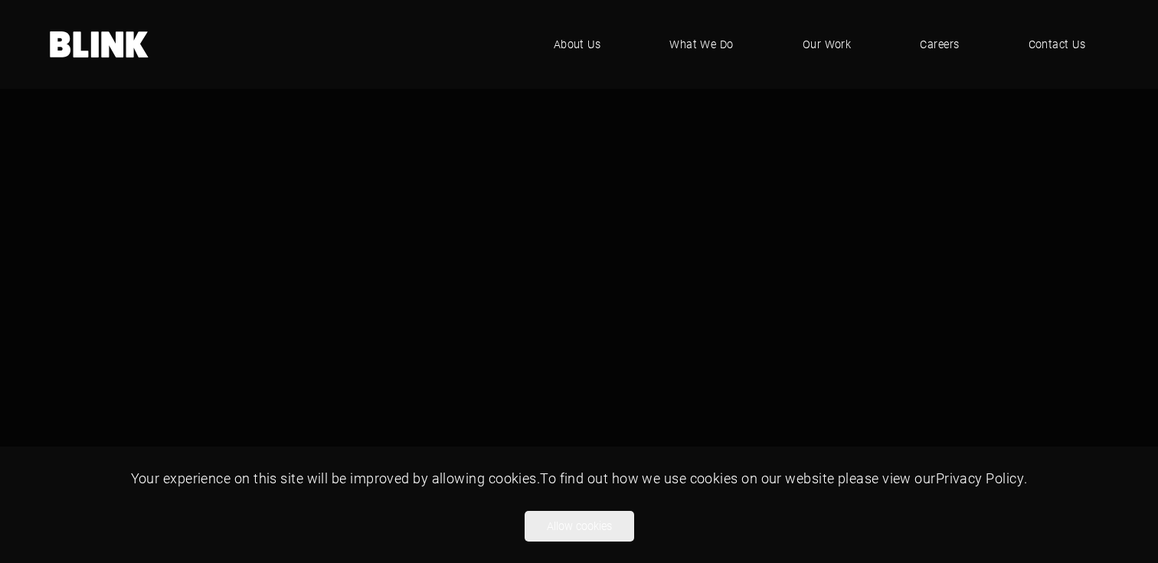  I want to click on a: Our Work, so click(827, 44).